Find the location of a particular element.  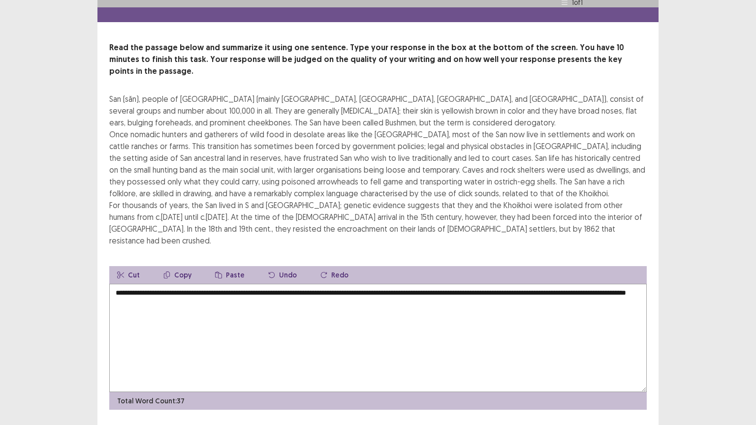

button: Copy is located at coordinates (177, 275).